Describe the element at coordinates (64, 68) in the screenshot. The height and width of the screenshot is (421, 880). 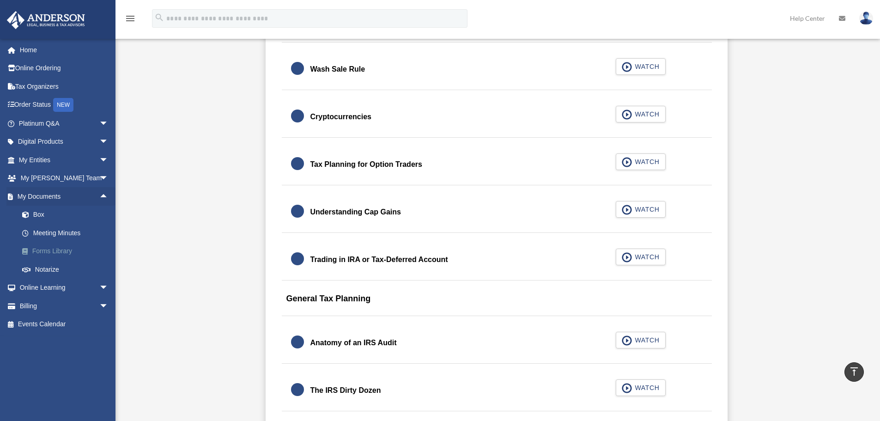
I see `a: Online Ordering` at that location.